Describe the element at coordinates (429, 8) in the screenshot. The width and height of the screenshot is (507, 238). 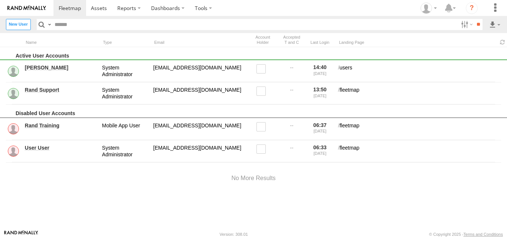
I see `div: Ed Pruneda` at that location.